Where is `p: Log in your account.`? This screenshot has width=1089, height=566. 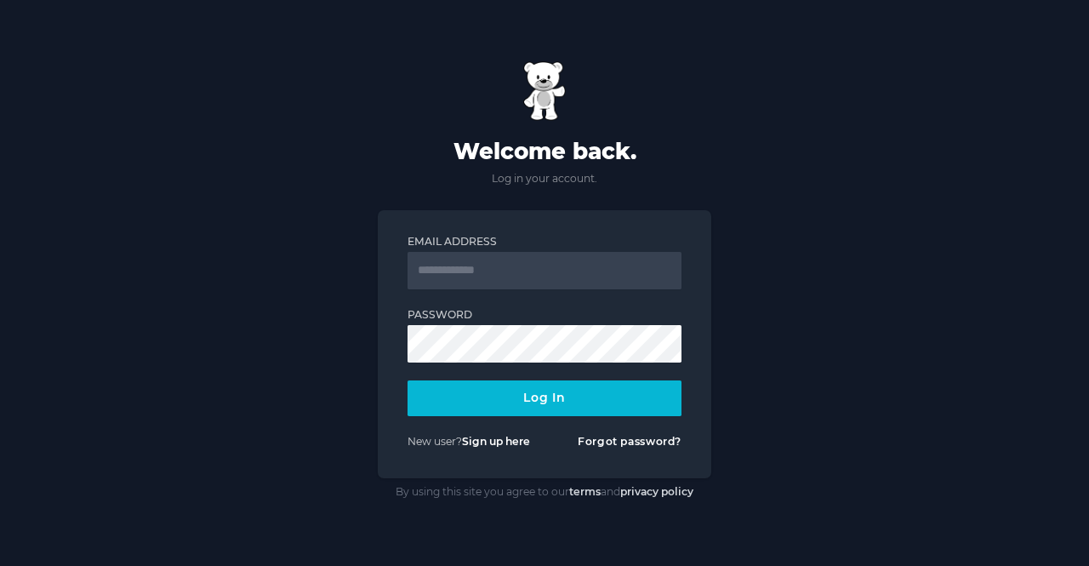
p: Log in your account. is located at coordinates (545, 179).